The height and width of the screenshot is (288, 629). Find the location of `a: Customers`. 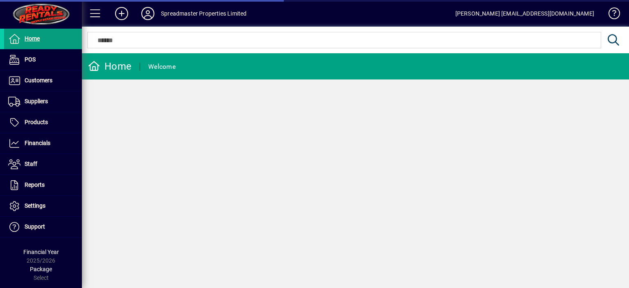

a: Customers is located at coordinates (43, 81).